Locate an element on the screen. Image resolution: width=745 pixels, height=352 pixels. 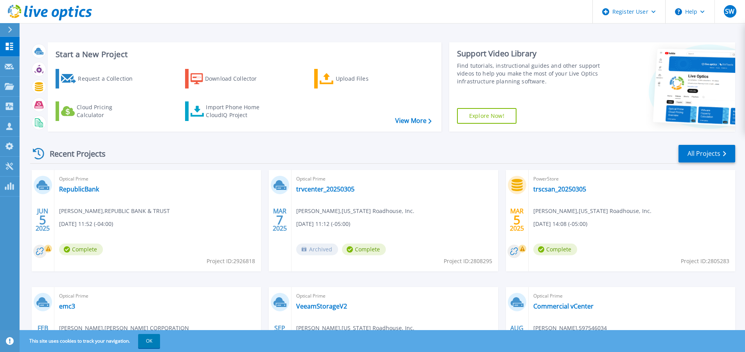
div: Request a Collection is located at coordinates (109, 79).